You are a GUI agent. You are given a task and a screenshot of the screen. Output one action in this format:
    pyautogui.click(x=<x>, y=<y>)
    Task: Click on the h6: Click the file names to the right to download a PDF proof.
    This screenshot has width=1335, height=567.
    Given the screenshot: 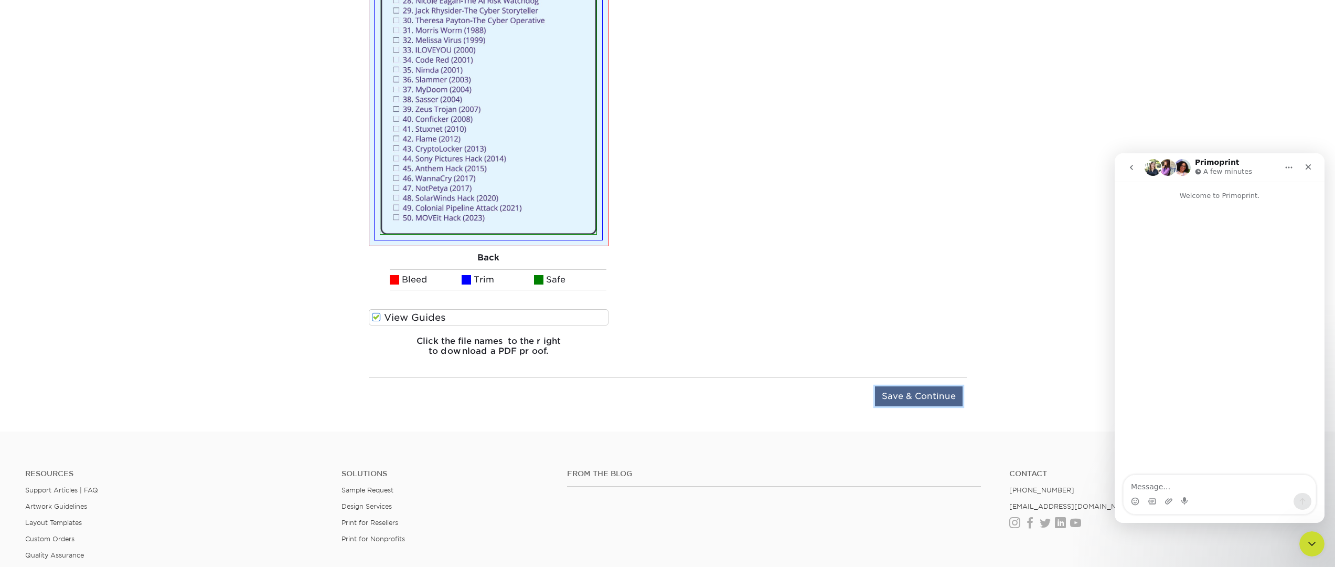 What is the action you would take?
    pyautogui.click(x=489, y=350)
    